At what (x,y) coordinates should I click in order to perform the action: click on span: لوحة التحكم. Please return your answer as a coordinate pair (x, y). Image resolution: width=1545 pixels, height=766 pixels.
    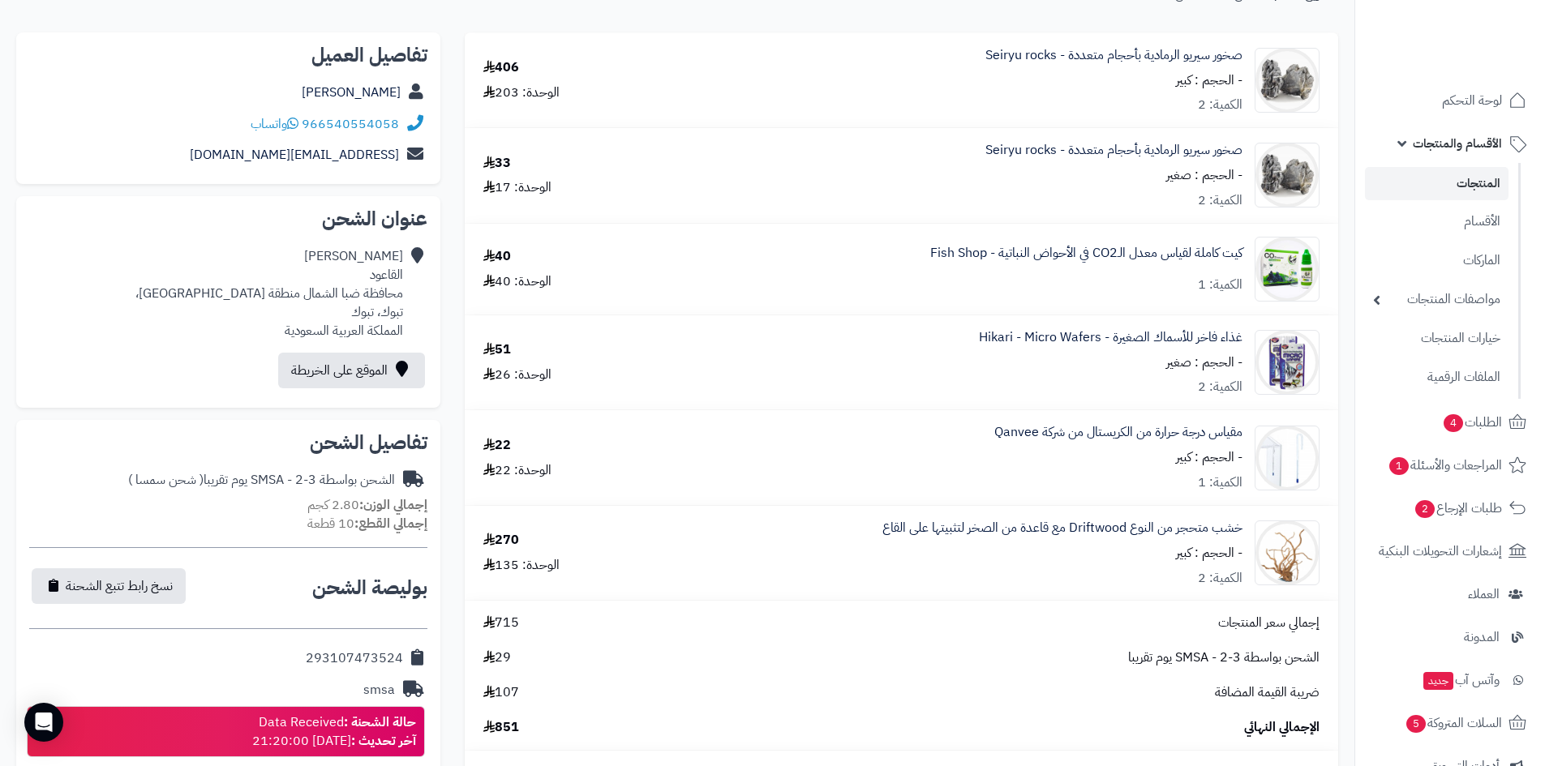
    Looking at the image, I should click on (1472, 101).